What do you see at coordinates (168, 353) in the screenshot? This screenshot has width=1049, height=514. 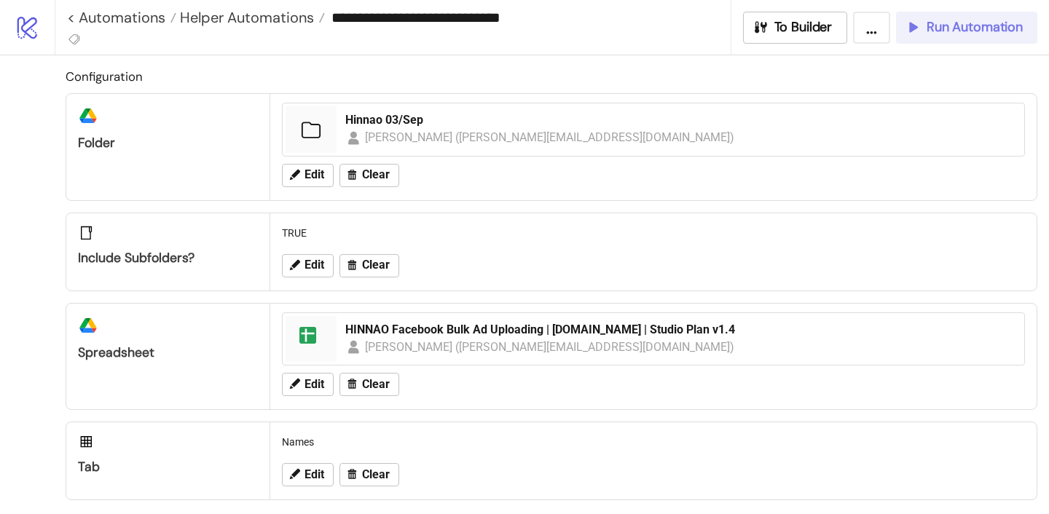 I see `div: Spreadsheet` at bounding box center [168, 353].